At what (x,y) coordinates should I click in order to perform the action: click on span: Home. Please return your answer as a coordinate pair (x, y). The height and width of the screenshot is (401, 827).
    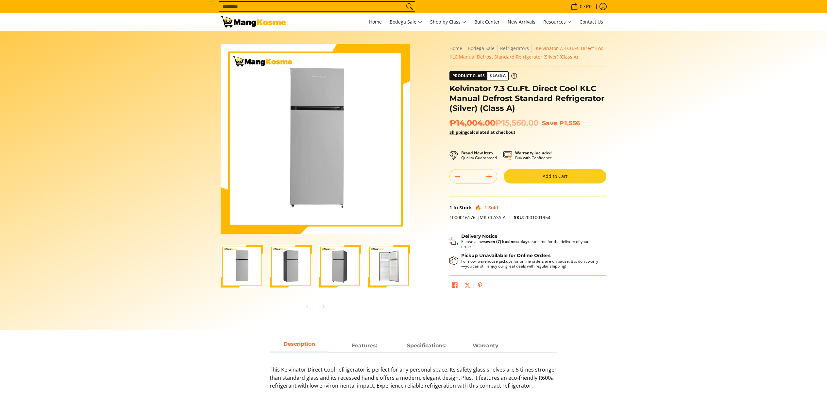
    Looking at the image, I should click on (375, 22).